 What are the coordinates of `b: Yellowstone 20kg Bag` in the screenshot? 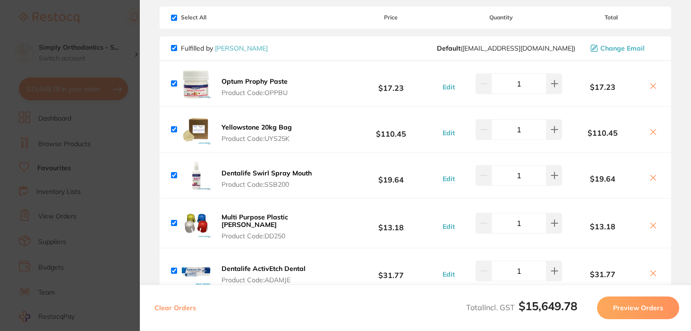 It's located at (256, 127).